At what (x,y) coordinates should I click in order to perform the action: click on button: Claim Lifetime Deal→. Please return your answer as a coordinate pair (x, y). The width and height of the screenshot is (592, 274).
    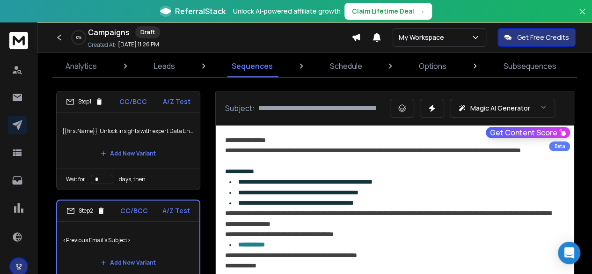
    Looking at the image, I should click on (388, 11).